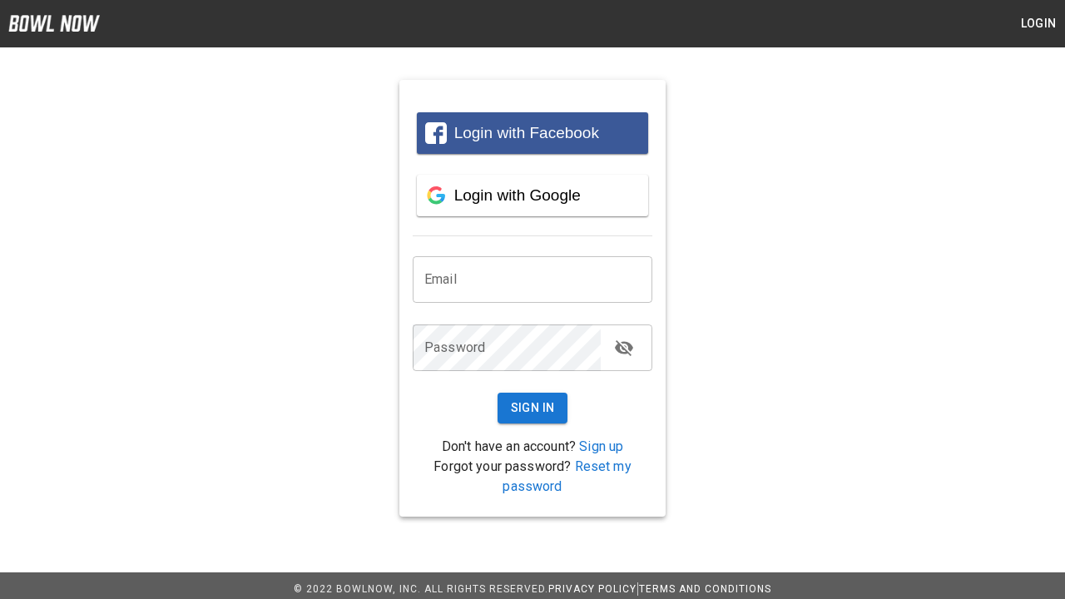 The image size is (1065, 599). What do you see at coordinates (567, 476) in the screenshot?
I see `a: Reset my password` at bounding box center [567, 476].